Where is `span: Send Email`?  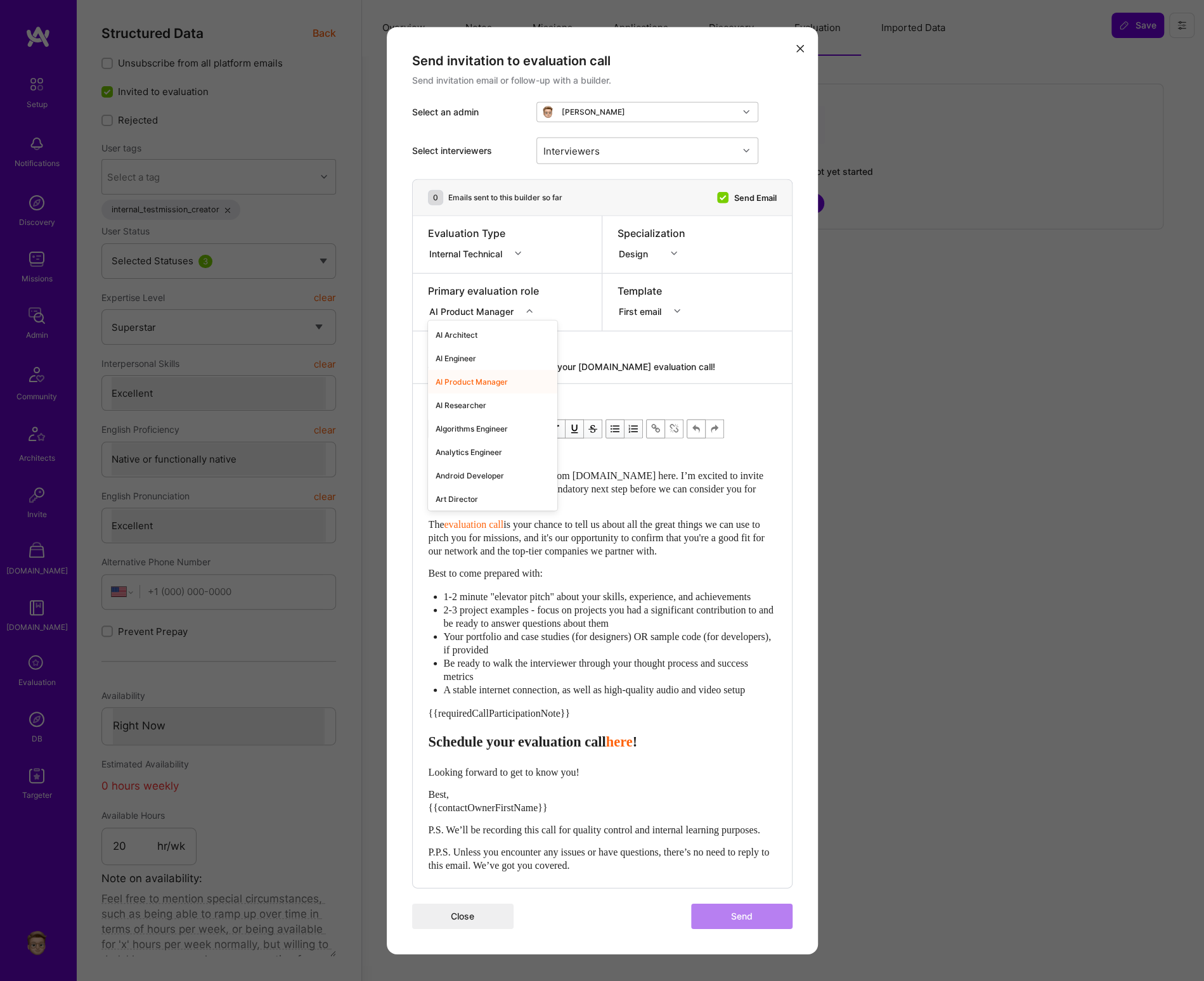 span: Send Email is located at coordinates (754, 197).